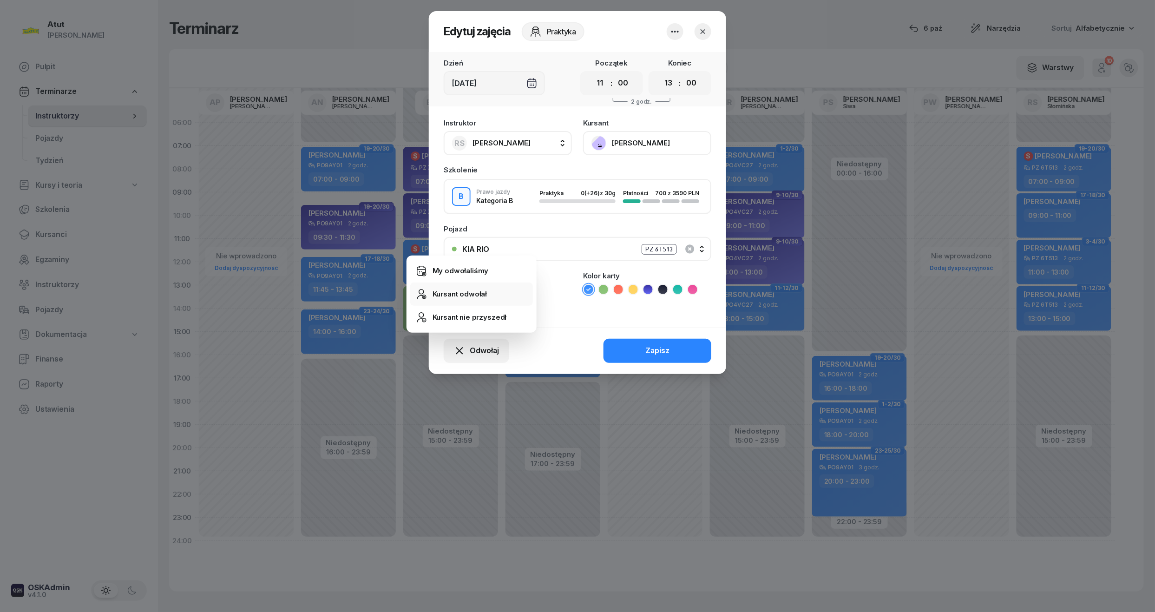 This screenshot has height=612, width=1155. What do you see at coordinates (657, 351) in the screenshot?
I see `div: Zapisz` at bounding box center [657, 351].